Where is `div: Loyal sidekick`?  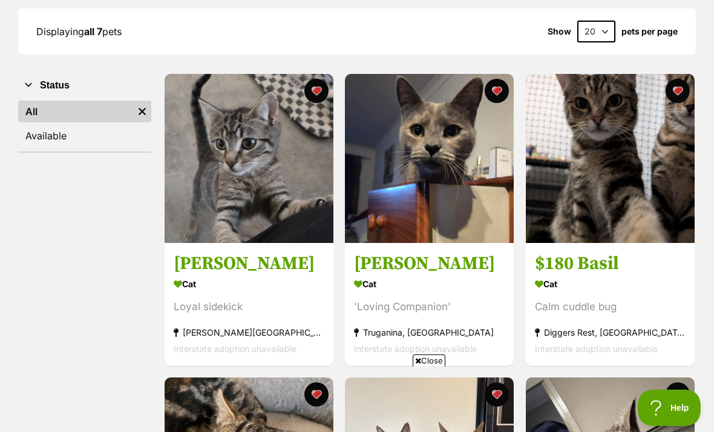
div: Loyal sidekick is located at coordinates (249, 306).